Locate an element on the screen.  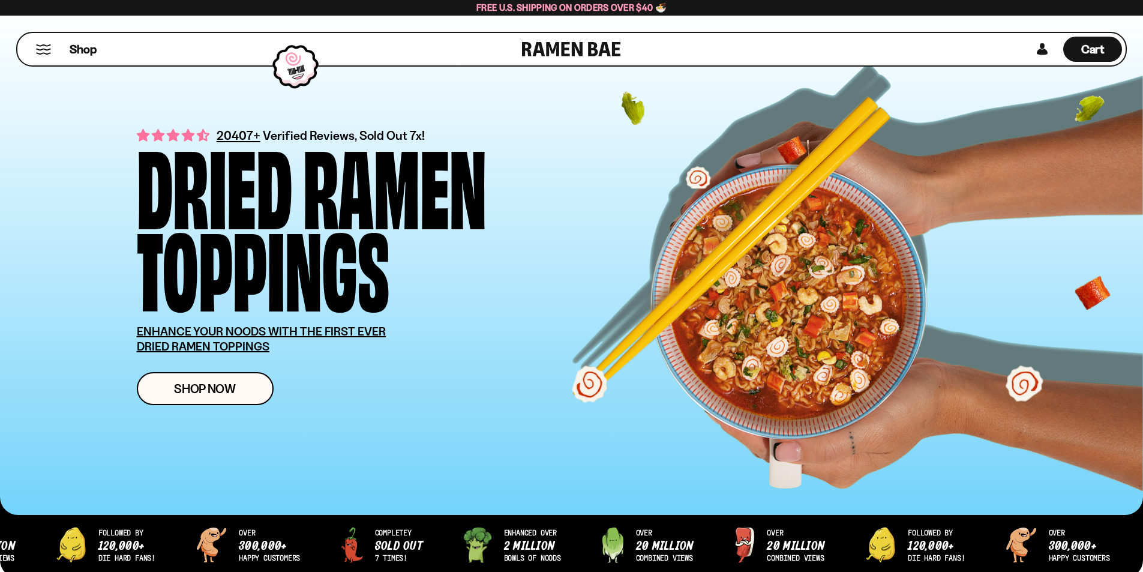
span: Free U.S. Shipping on Orders over $40 🍜 is located at coordinates (571, 7).